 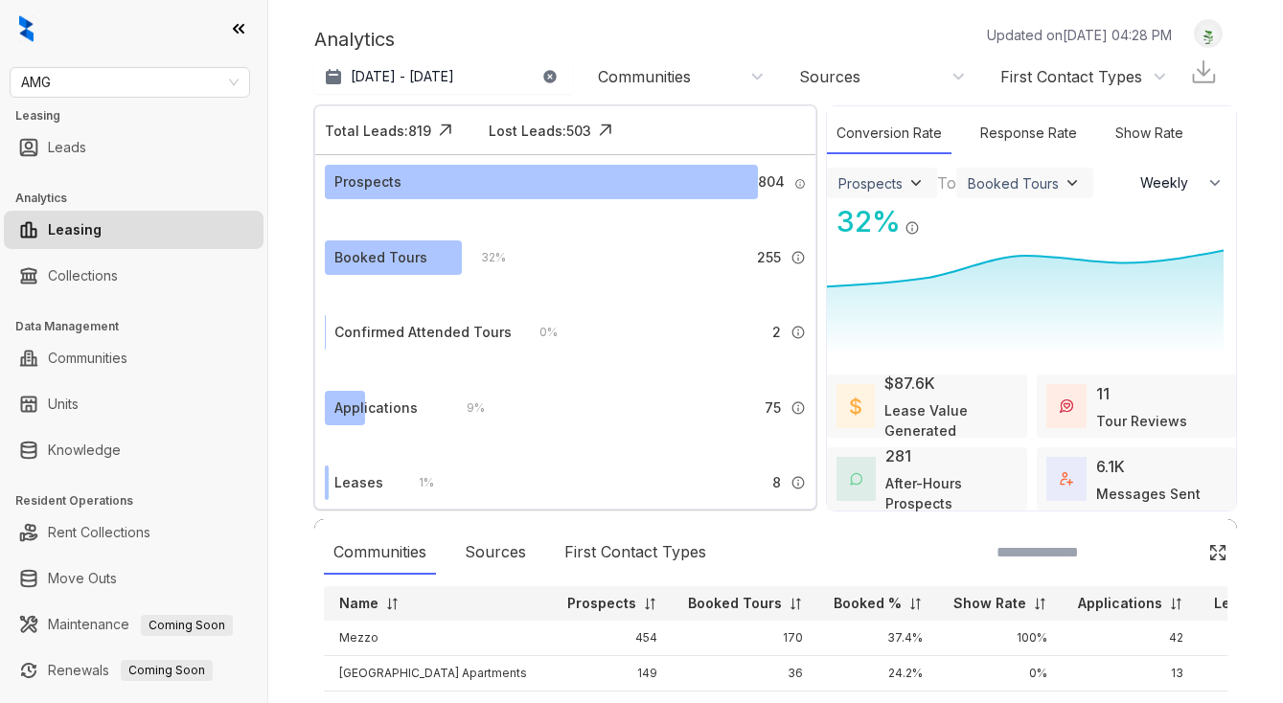 What do you see at coordinates (1000, 638) in the screenshot?
I see `td: 100%` at bounding box center [1000, 638].